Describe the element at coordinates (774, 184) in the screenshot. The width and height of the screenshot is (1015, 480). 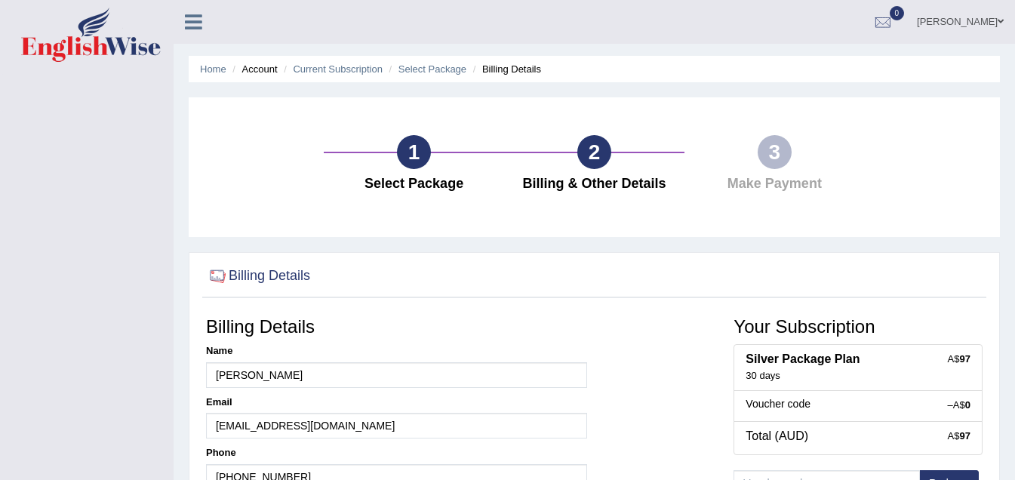
I see `h4: Make Payment` at that location.